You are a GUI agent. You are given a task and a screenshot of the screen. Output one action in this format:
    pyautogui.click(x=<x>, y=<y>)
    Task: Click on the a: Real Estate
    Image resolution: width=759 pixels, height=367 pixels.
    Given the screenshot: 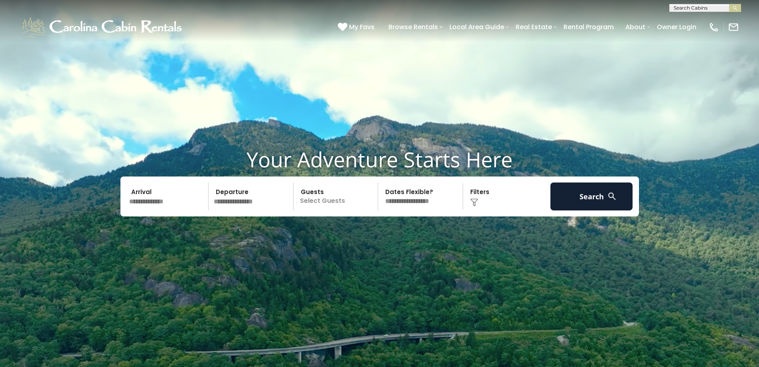 What is the action you would take?
    pyautogui.click(x=534, y=27)
    